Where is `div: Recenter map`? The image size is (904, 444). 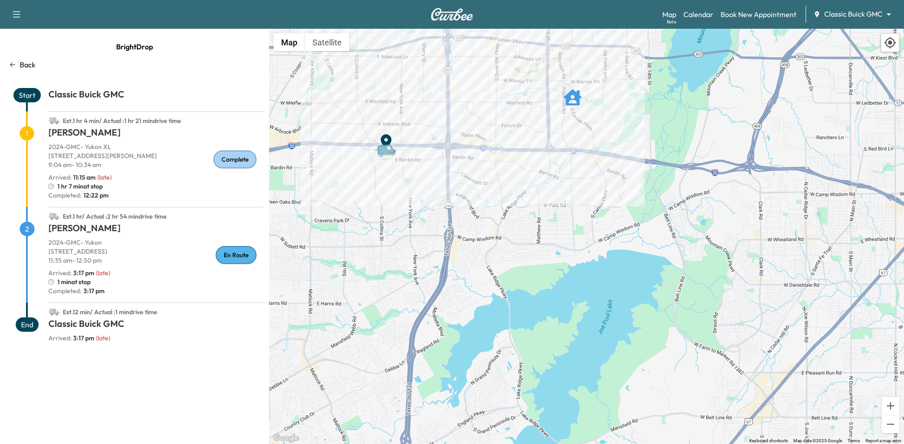
div: Recenter map is located at coordinates (891, 43).